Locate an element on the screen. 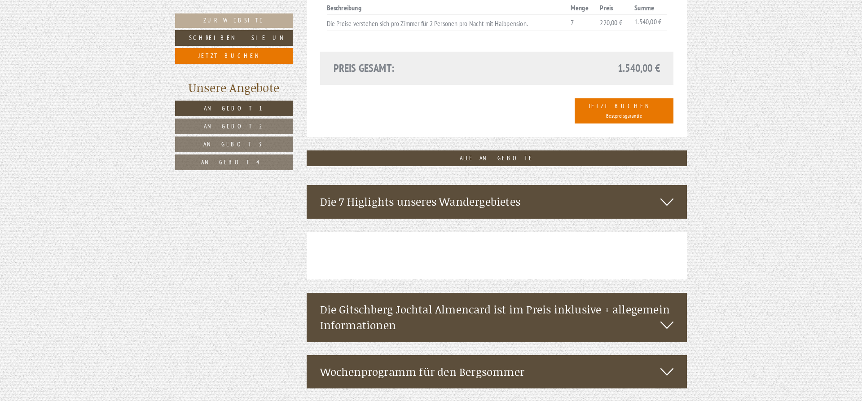 This screenshot has width=862, height=401. a: ALLE ANGEBOTE is located at coordinates (497, 158).